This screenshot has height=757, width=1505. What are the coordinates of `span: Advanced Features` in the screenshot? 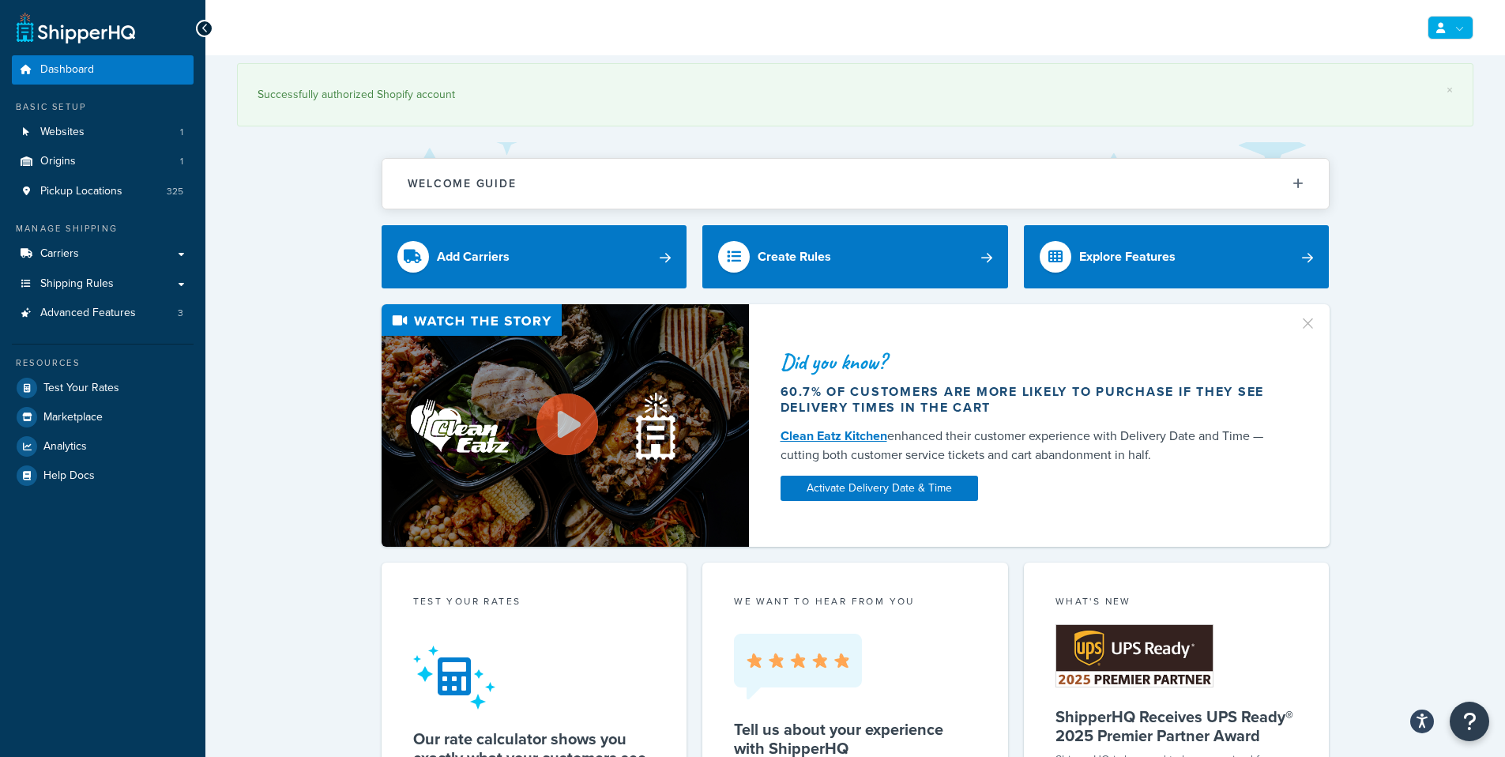 It's located at (88, 313).